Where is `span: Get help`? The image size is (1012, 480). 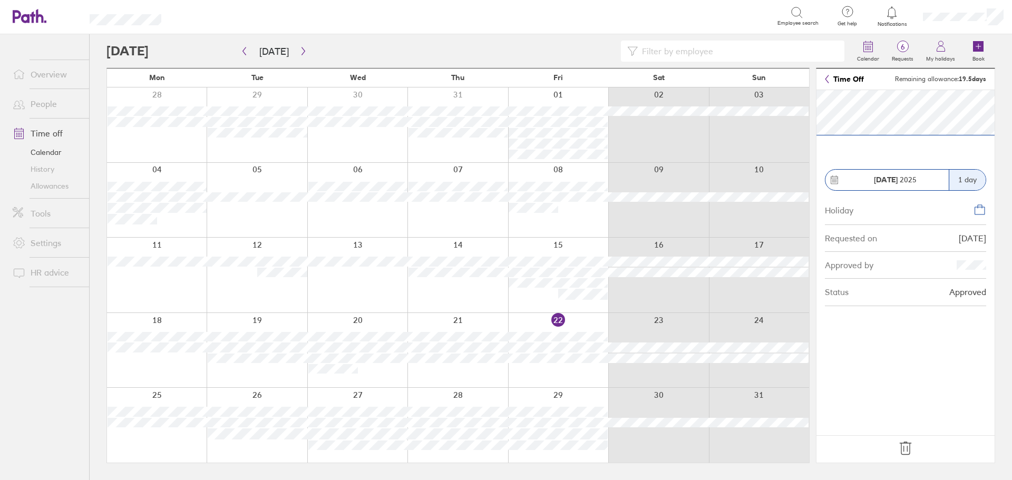
span: Get help is located at coordinates (847, 24).